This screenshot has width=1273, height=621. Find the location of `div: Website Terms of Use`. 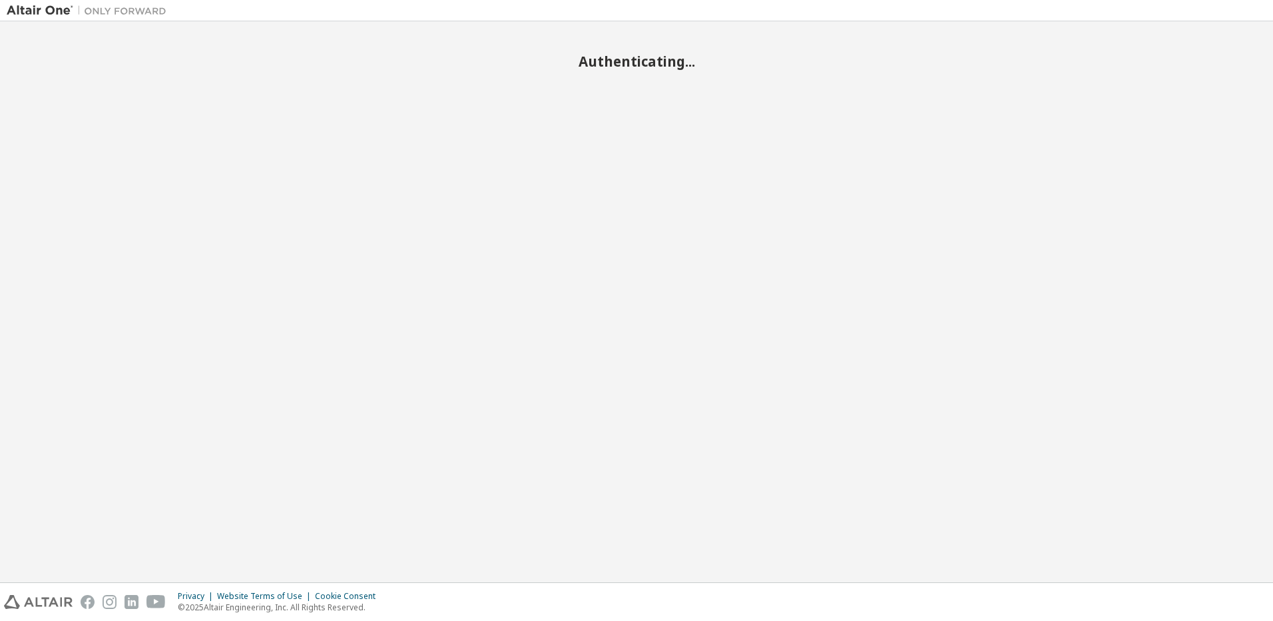

div: Website Terms of Use is located at coordinates (266, 596).